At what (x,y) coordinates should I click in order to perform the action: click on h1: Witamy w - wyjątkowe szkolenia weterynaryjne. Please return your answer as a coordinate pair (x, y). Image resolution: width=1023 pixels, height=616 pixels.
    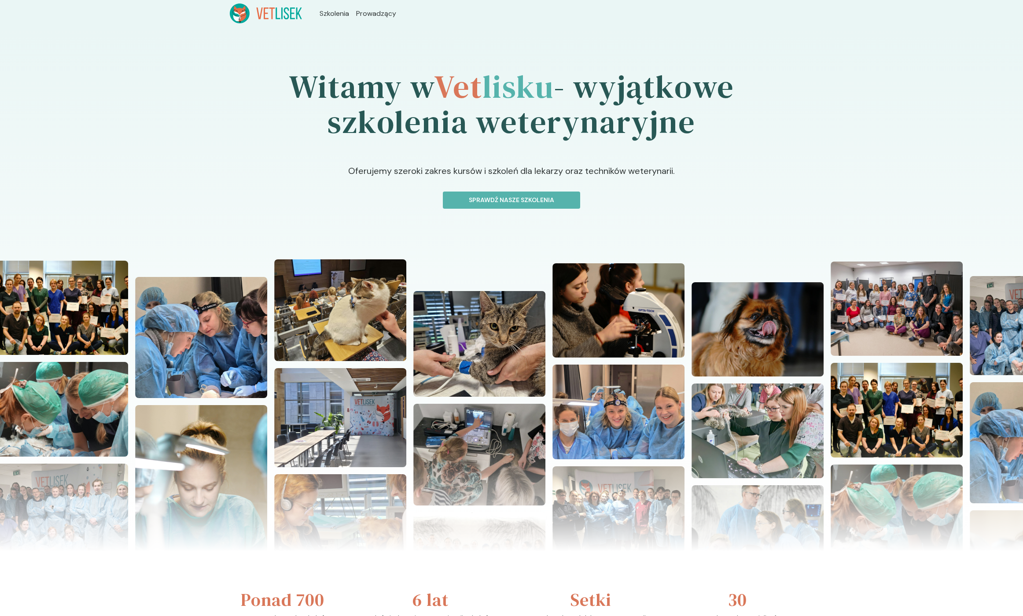
    Looking at the image, I should click on (511, 104).